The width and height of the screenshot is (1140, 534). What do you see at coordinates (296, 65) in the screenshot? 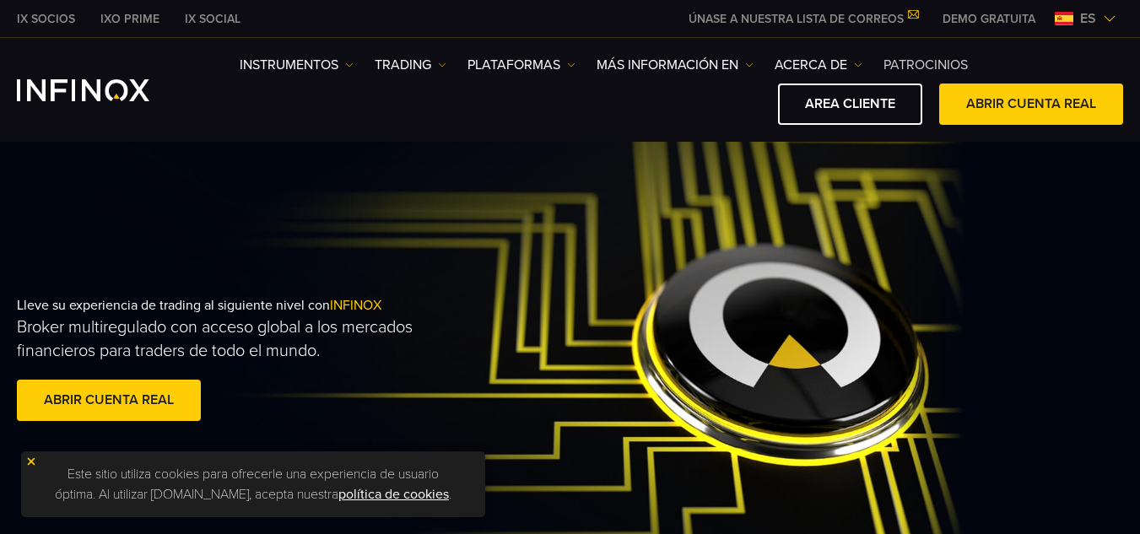
I see `a: Instrumentos` at bounding box center [296, 65].